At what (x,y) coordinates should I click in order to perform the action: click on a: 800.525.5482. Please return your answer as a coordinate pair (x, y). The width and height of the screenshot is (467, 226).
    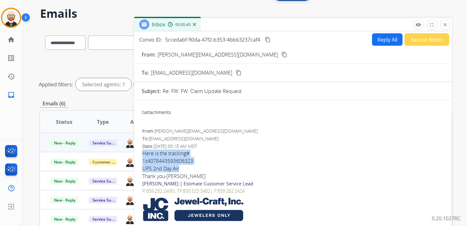
    Looking at the image, I should click on (196, 191).